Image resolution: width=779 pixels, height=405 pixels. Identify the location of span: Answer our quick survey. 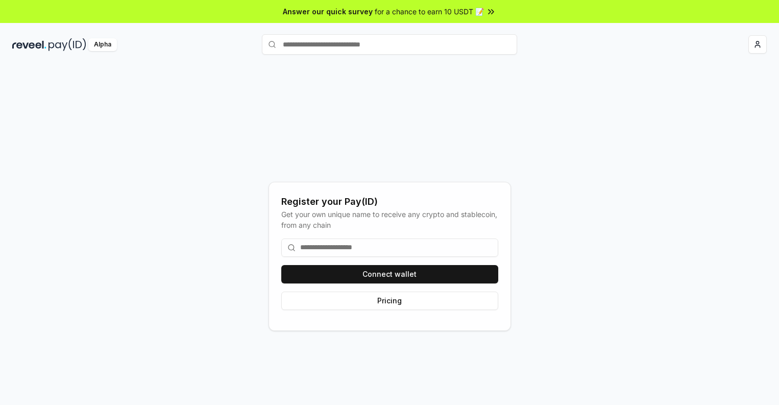
(328, 11).